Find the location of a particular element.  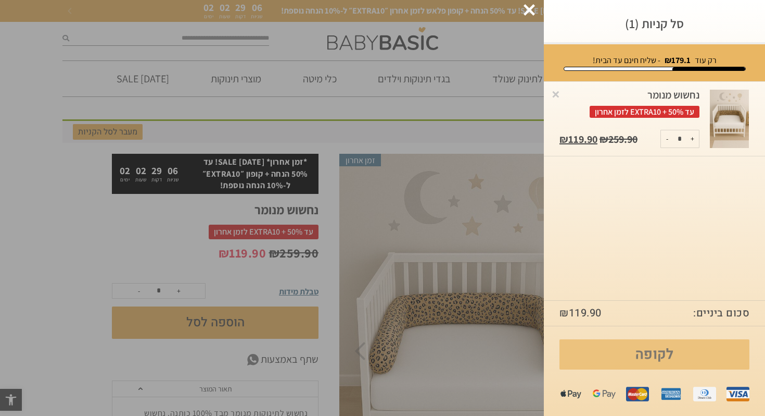

a: נחשוש מנומרעד 50% + EXTRA10 לזמן אחרון is located at coordinates (630, 106).